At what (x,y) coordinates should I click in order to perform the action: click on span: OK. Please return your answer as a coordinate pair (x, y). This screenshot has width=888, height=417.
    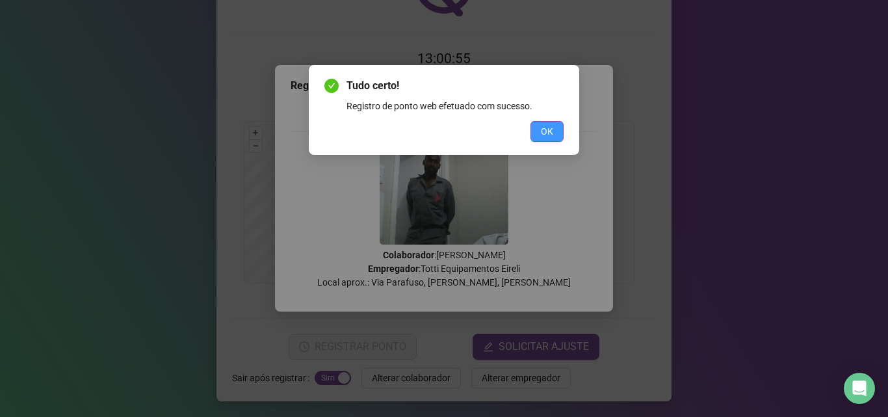
    Looking at the image, I should click on (547, 131).